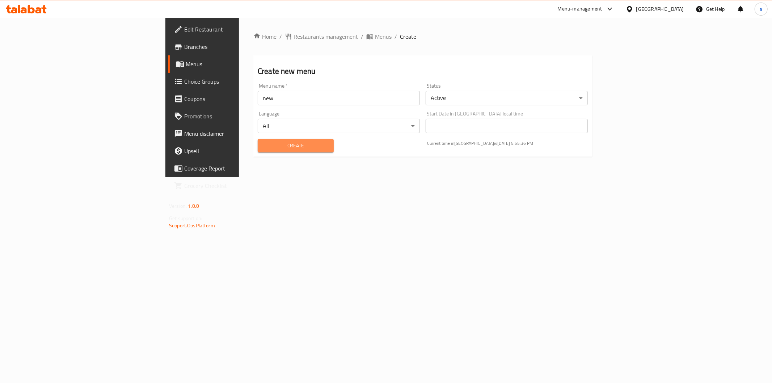 This screenshot has width=772, height=383. What do you see at coordinates (186, 218) in the screenshot?
I see `span: Get support on:` at bounding box center [186, 218].